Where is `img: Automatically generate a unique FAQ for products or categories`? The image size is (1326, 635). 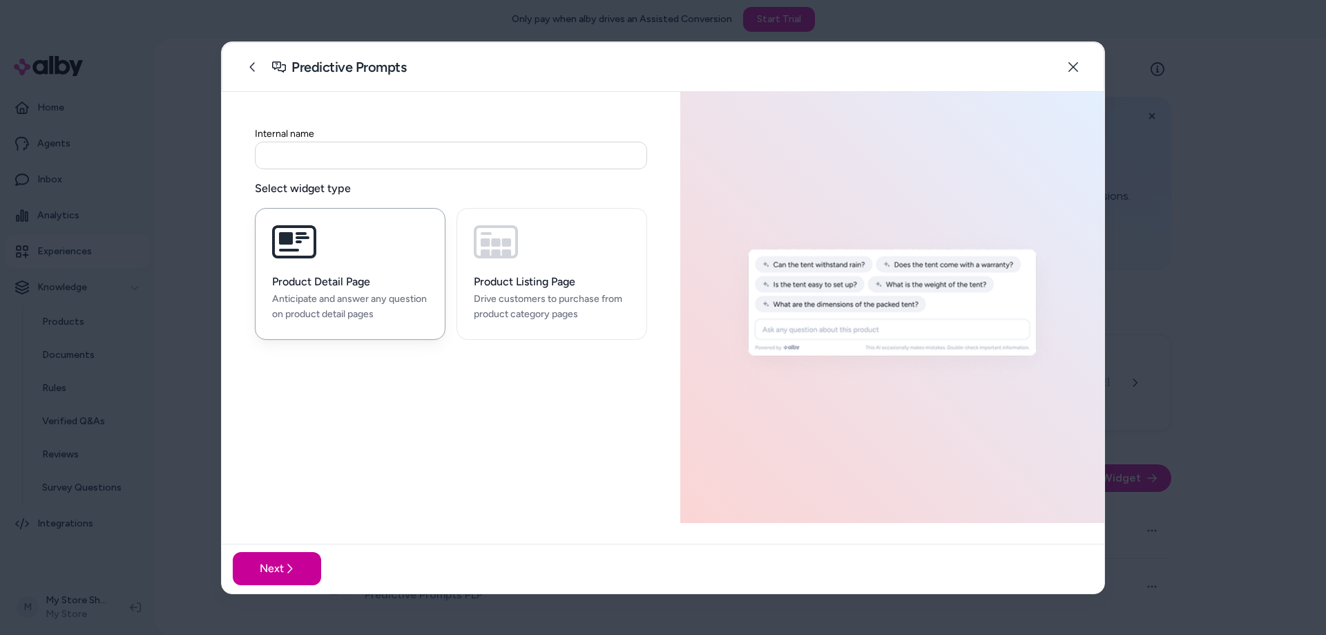 img: Automatically generate a unique FAQ for products or categories is located at coordinates (893, 307).